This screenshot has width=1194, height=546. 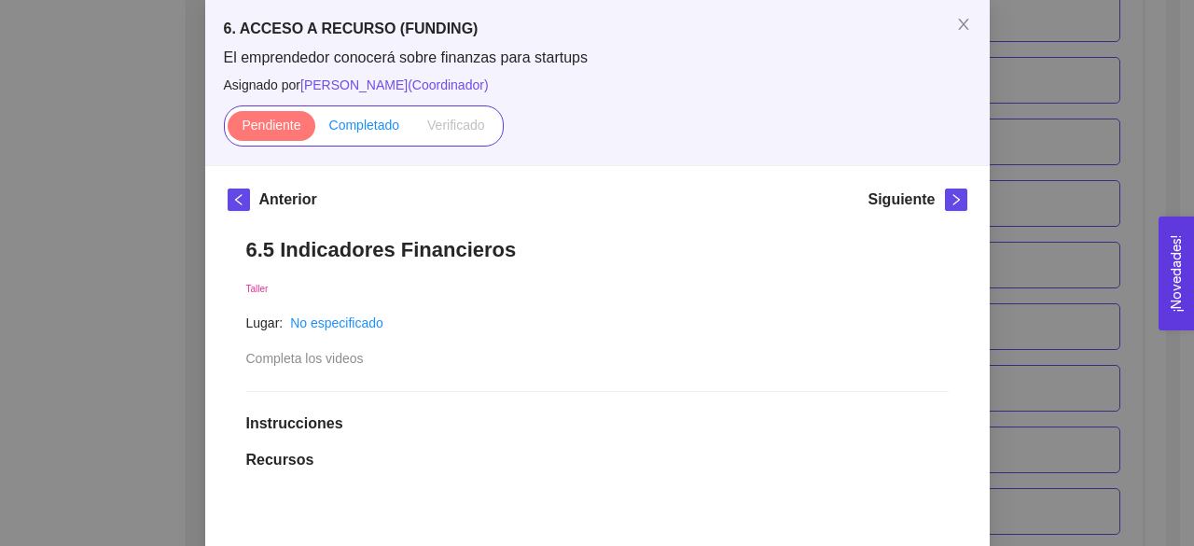 I want to click on span: El emprendedor conocerá sobre finanzas para startups, so click(x=597, y=58).